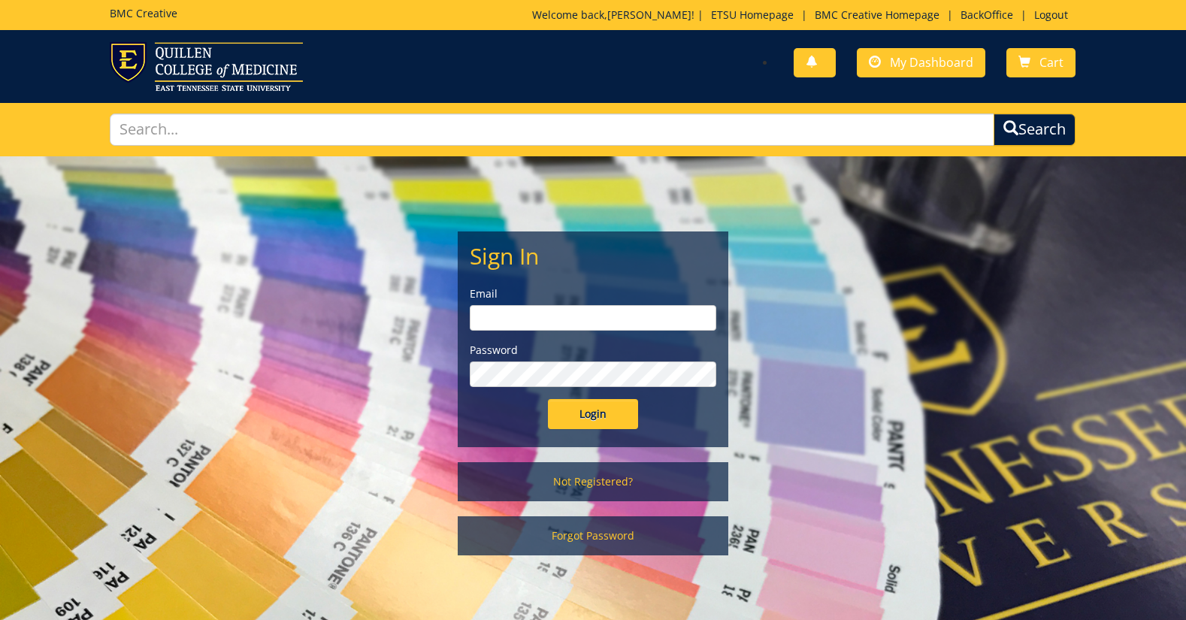  What do you see at coordinates (752, 14) in the screenshot?
I see `a: ETSU Homepage` at bounding box center [752, 14].